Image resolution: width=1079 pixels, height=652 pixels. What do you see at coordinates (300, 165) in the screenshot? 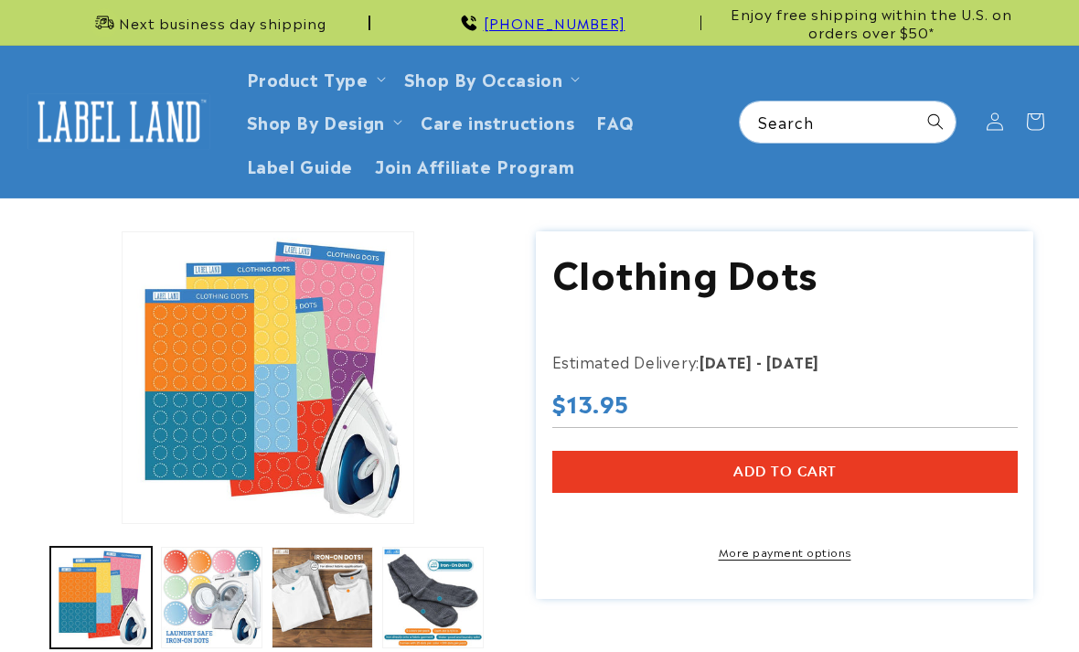
I see `a: Label Guide` at bounding box center [300, 165].